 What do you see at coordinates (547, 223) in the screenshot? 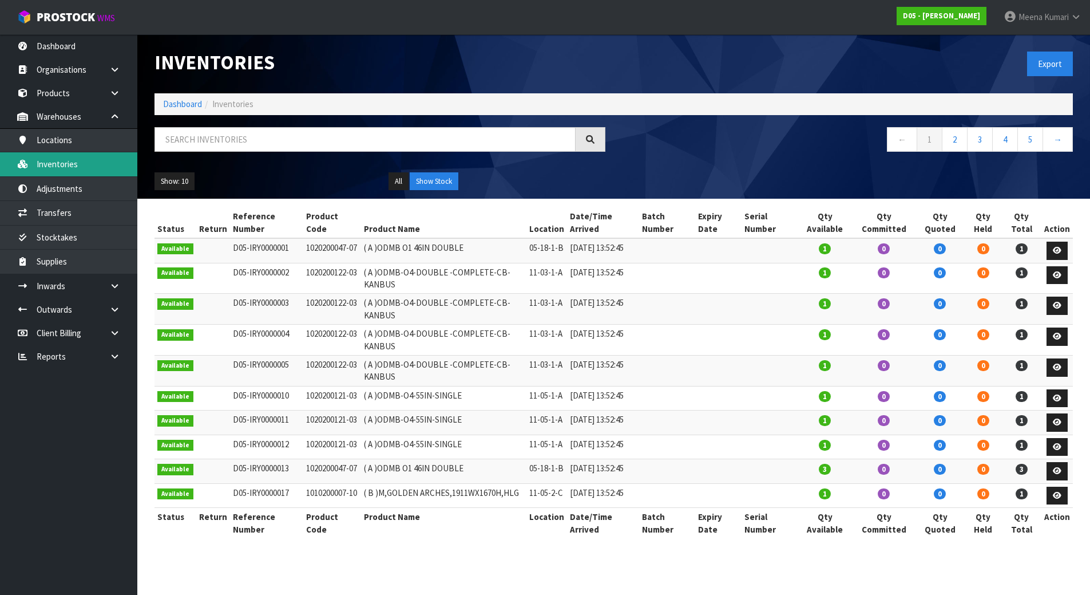
I see `th: Location` at bounding box center [547, 223].